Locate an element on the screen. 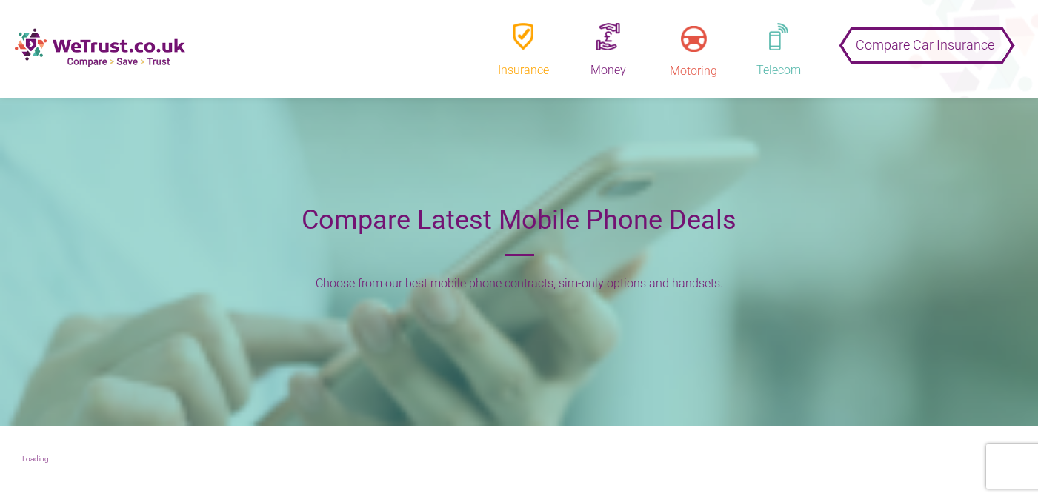 The height and width of the screenshot is (499, 1038). span: Compare Car Insurance is located at coordinates (924, 44).